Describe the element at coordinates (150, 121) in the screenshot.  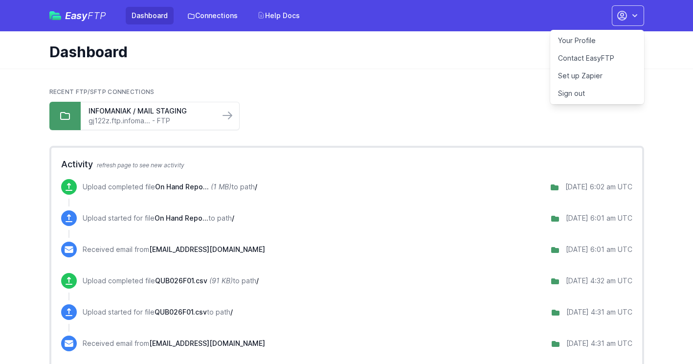
I see `a: gj122z.ftp.infoma... - FTP` at that location.